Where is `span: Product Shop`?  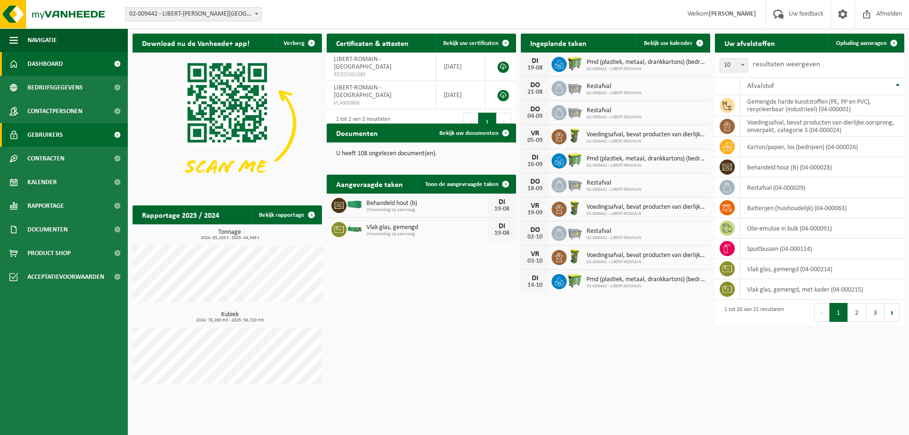
span: Product Shop is located at coordinates (49, 253).